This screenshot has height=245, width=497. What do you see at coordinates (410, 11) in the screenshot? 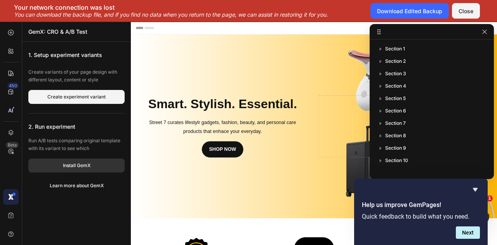
I see `button: Download Edited Backup` at bounding box center [410, 11].